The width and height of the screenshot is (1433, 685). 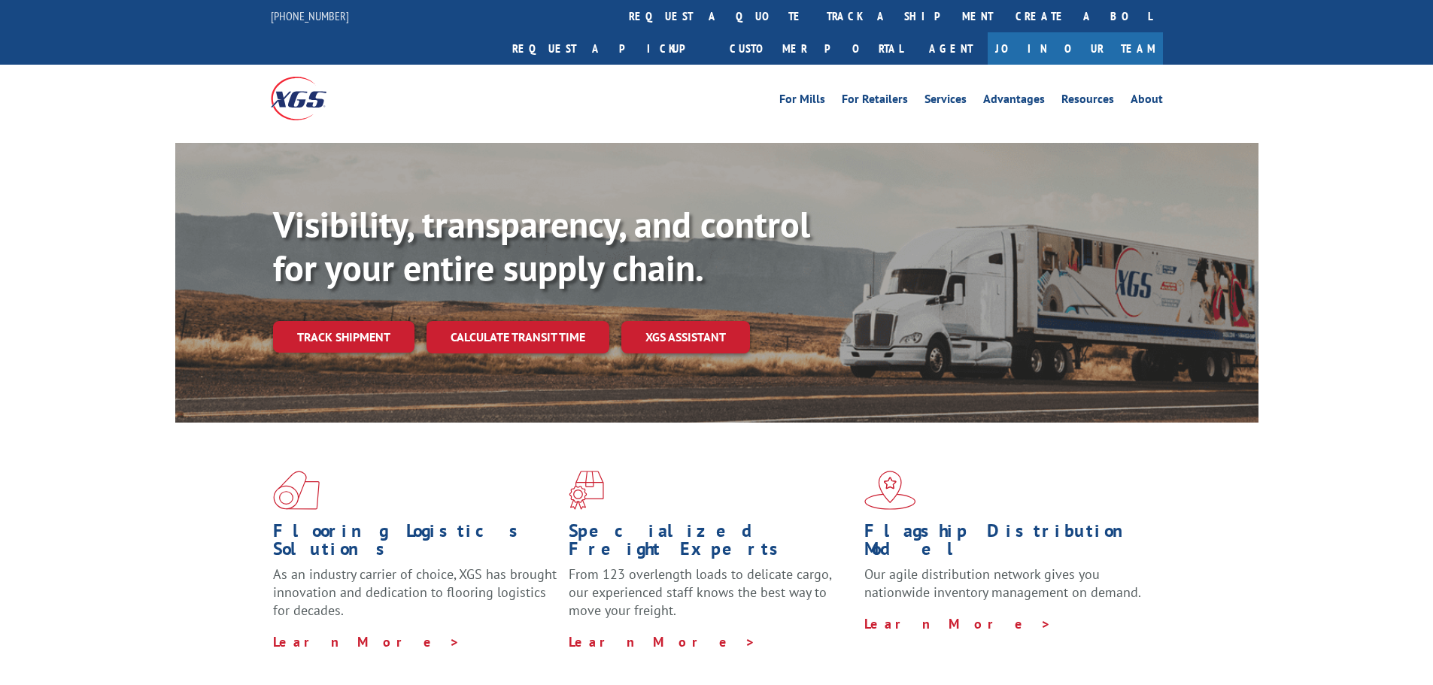 What do you see at coordinates (1075, 48) in the screenshot?
I see `a: Join Our Team` at bounding box center [1075, 48].